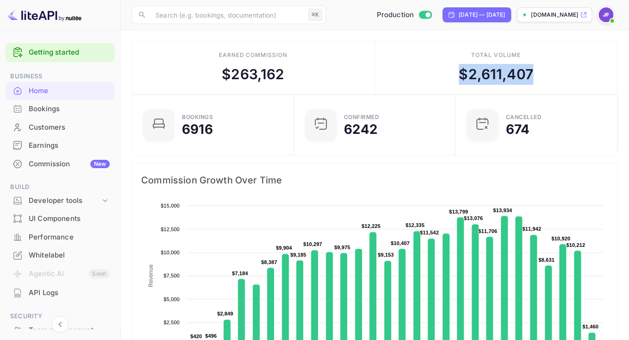 This screenshot has width=629, height=340. Describe the element at coordinates (487, 231) in the screenshot. I see `text: $11,706` at that location.